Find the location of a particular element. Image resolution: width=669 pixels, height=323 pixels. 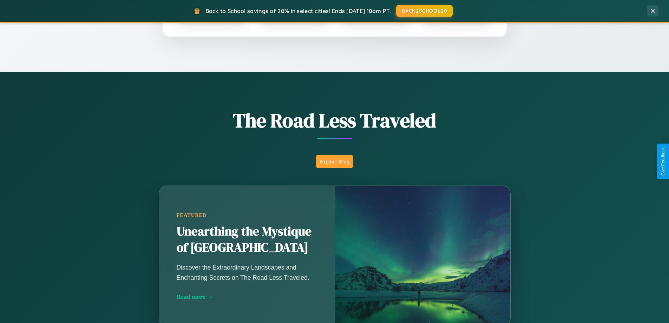

div: Read more → is located at coordinates (247, 296).